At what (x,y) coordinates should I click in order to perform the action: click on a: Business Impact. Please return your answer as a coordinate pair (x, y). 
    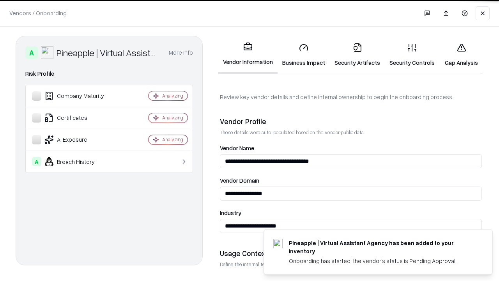
    Looking at the image, I should click on (304, 55).